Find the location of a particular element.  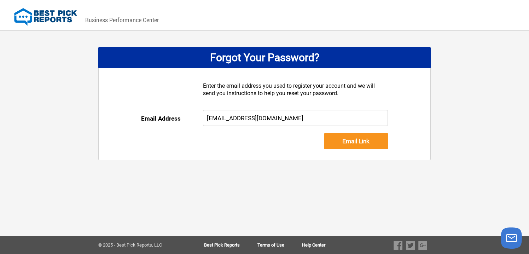

img: Best Pick Reports Logo is located at coordinates (46, 17).